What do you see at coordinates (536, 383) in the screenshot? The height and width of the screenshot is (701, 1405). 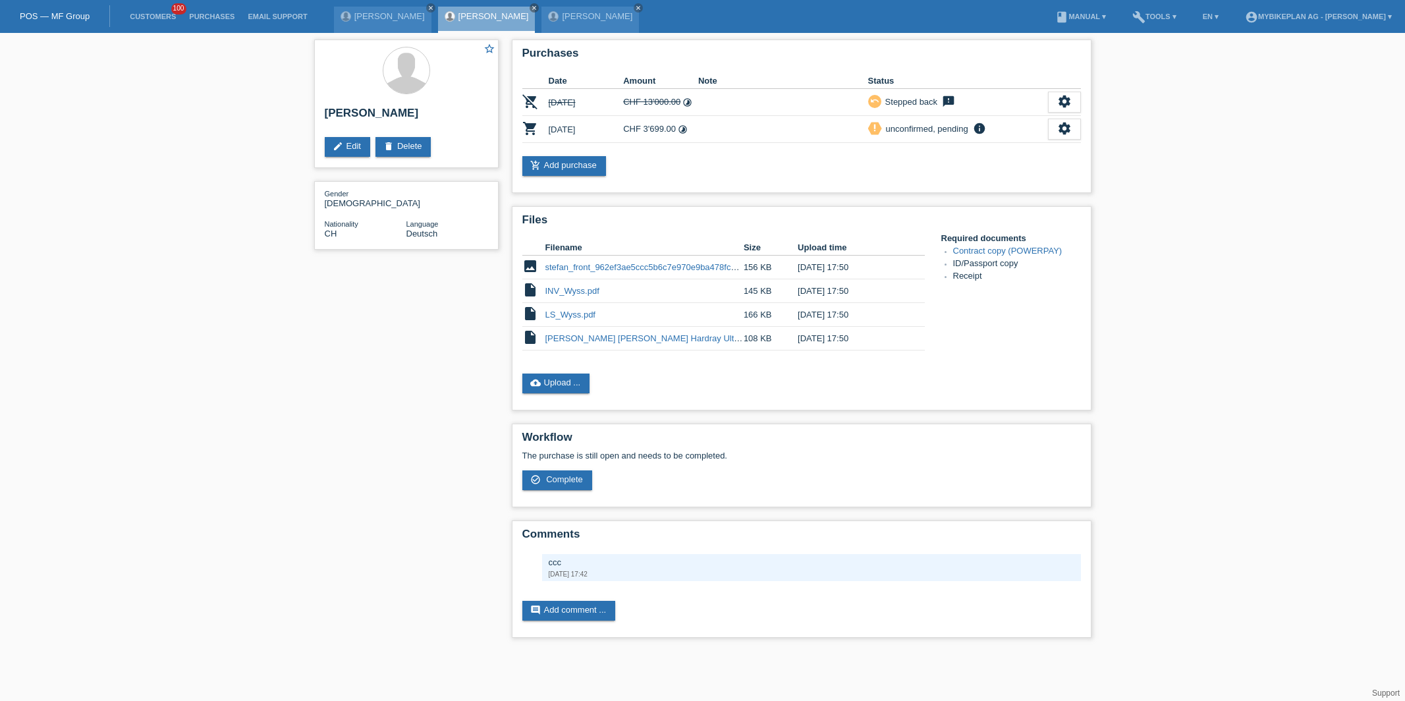 I see `i: cloud_upload` at bounding box center [536, 383].